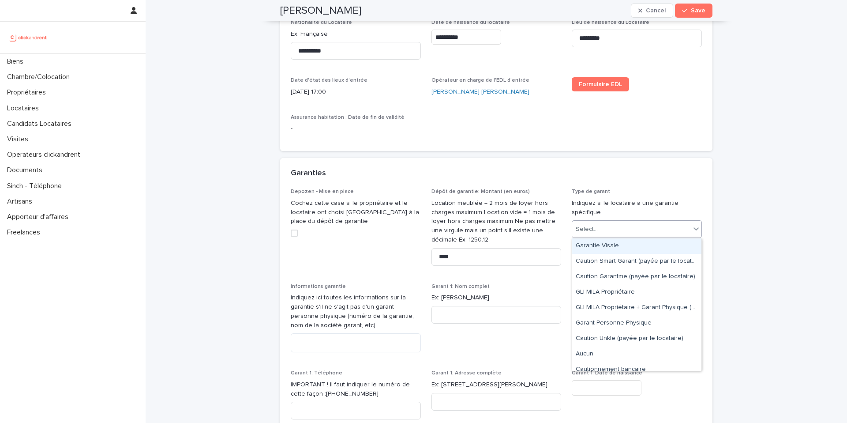  Describe the element at coordinates (693, 11) in the screenshot. I see `button: Save` at that location.